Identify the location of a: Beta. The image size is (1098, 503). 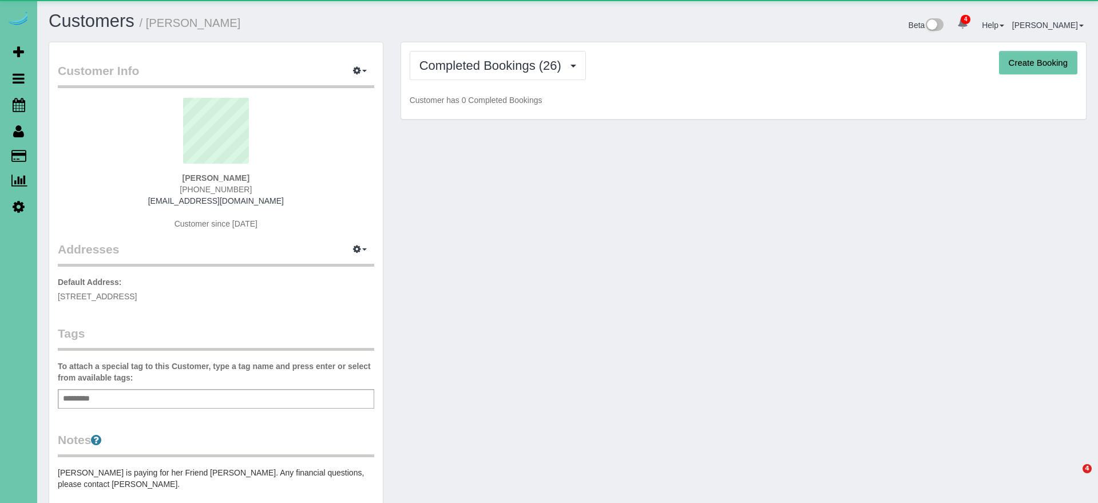
(926, 25).